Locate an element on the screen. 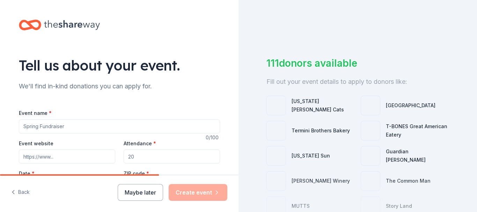 Image resolution: width=477 pixels, height=212 pixels. label: ZIP code is located at coordinates (136, 173).